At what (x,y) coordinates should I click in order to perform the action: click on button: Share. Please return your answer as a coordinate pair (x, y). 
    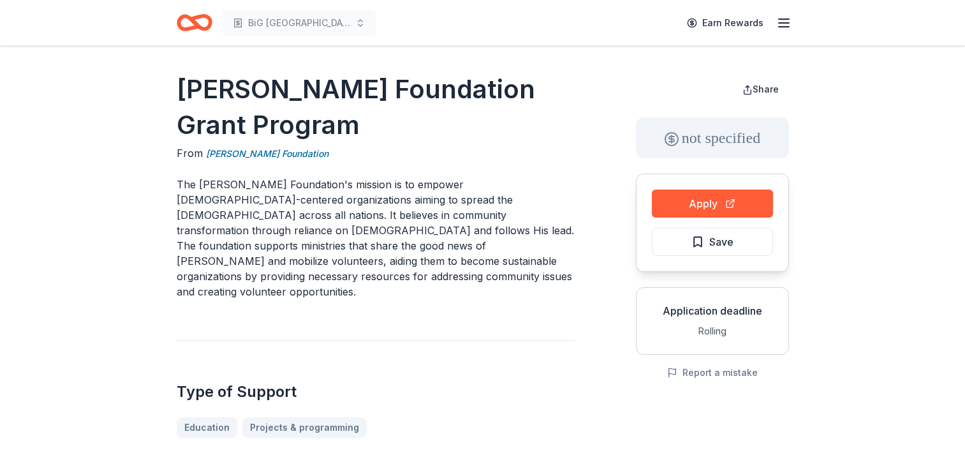
    Looking at the image, I should click on (760, 89).